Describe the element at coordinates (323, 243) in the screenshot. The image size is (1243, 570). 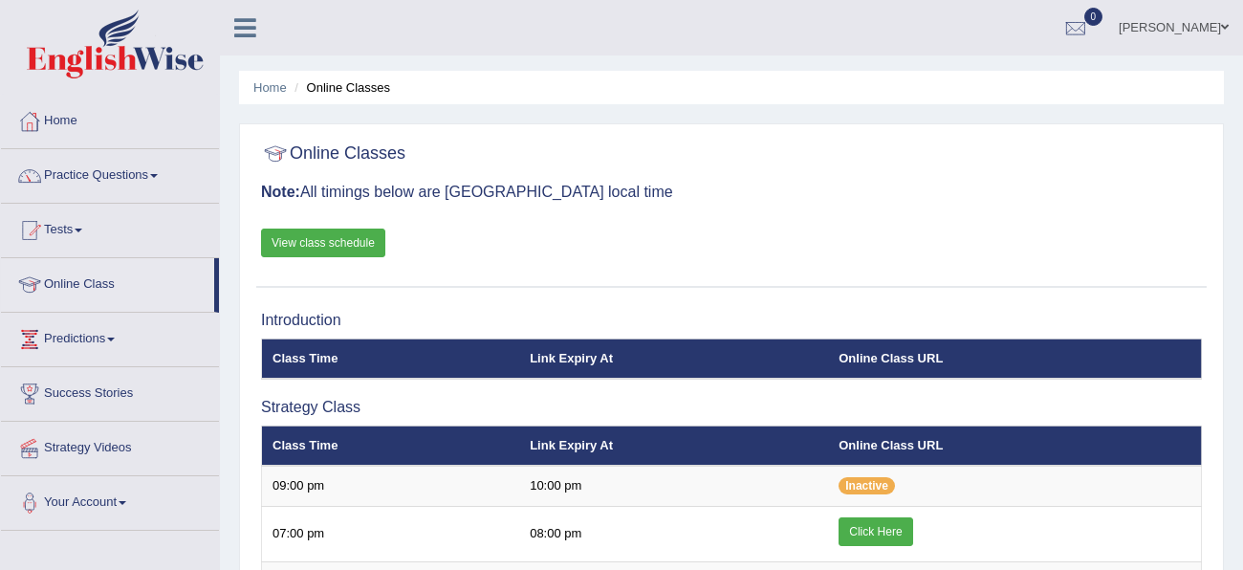
I see `a: View class schedule` at that location.